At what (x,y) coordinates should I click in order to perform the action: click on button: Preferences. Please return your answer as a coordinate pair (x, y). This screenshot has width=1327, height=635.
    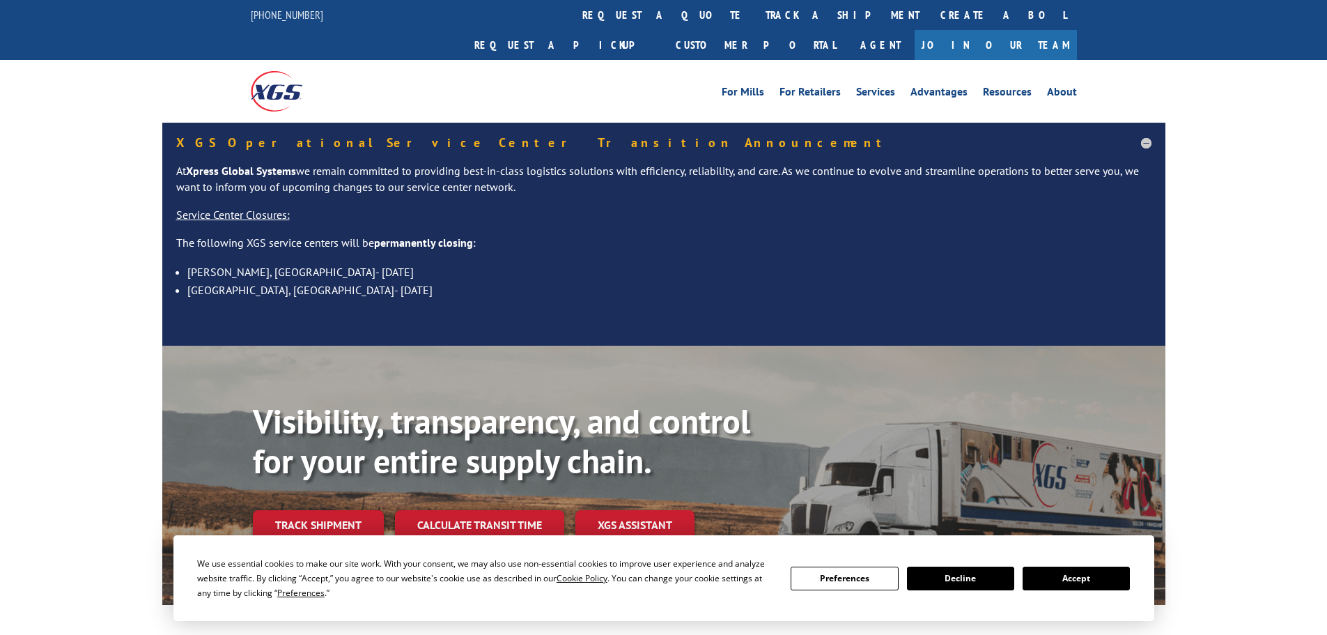
    Looking at the image, I should click on (844, 578).